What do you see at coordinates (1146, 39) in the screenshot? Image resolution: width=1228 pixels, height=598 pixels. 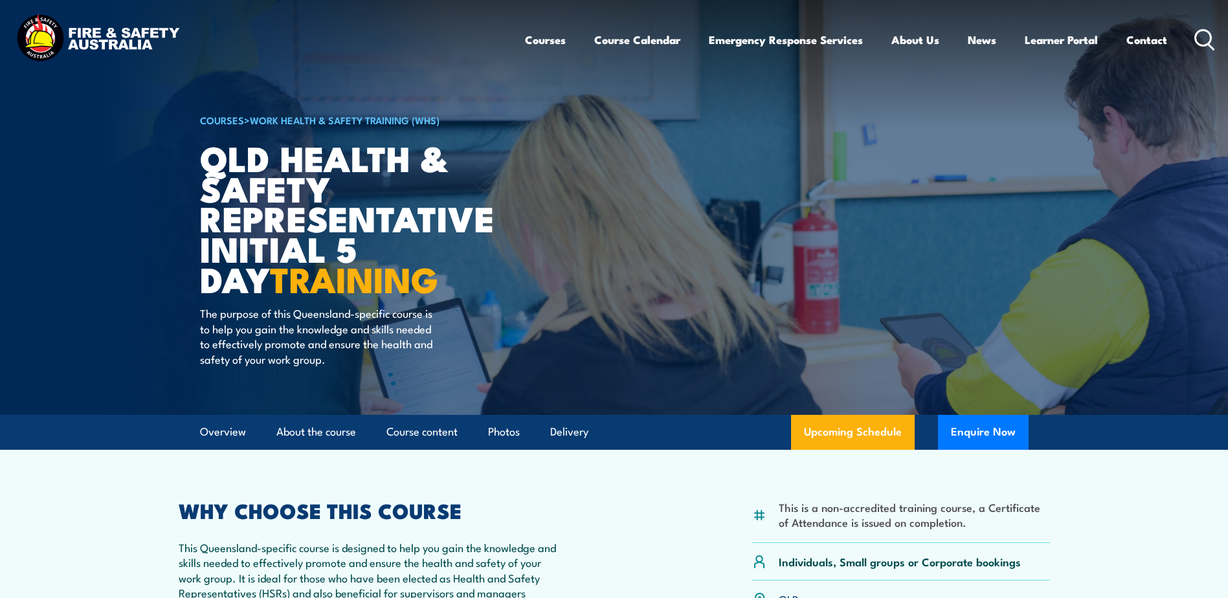 I see `a: Contact` at bounding box center [1146, 39].